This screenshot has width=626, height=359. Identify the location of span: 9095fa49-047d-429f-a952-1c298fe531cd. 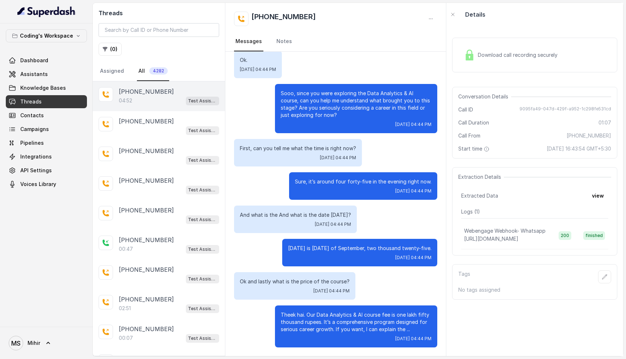
(565, 110).